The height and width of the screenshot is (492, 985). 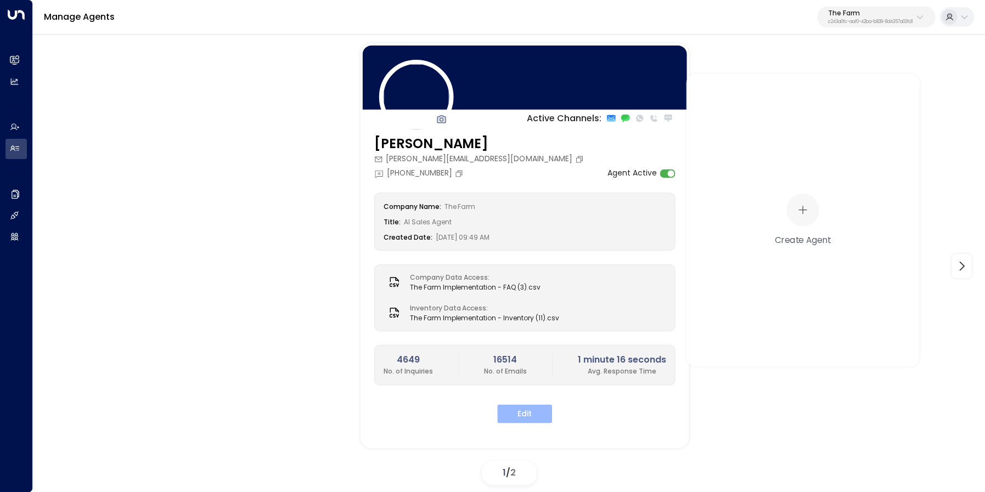 What do you see at coordinates (564, 118) in the screenshot?
I see `p: Active Channels:` at bounding box center [564, 118].